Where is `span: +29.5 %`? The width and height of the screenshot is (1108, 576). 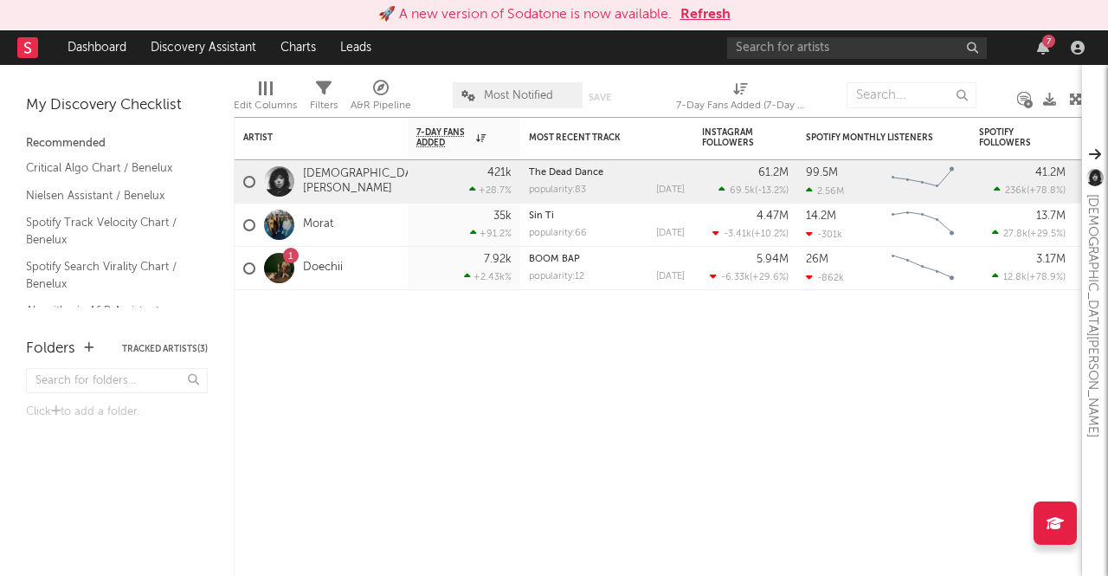
span: +29.5 % is located at coordinates (1047, 234).